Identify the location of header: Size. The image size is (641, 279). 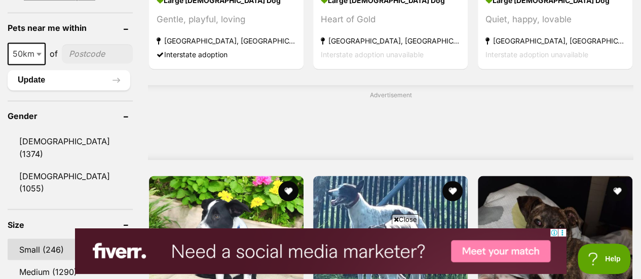
(70, 224).